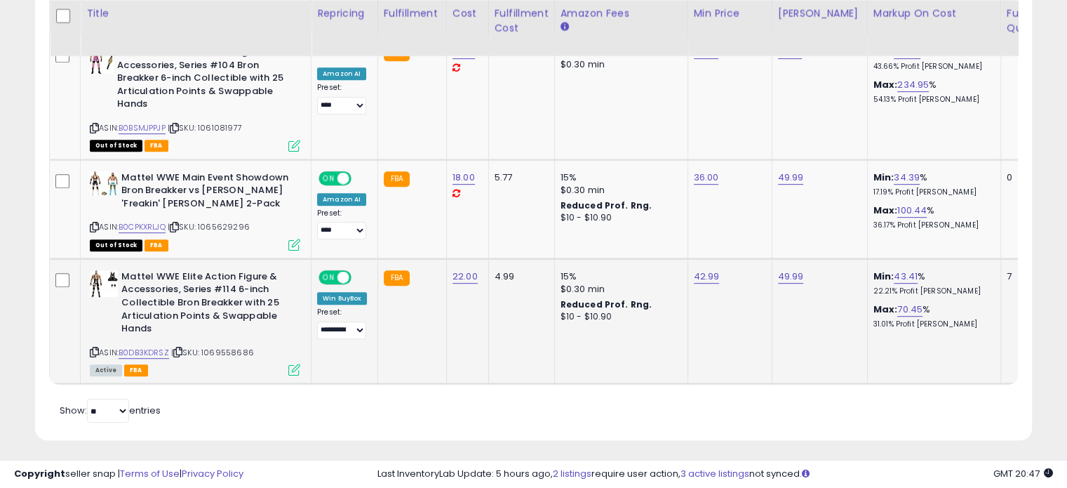  What do you see at coordinates (206, 305) in the screenshot?
I see `b: Mattel WWE Elite Action Figure & Accessories, Series #114 6-inch Collectible Bron Breakker with 2...` at bounding box center [206, 305].